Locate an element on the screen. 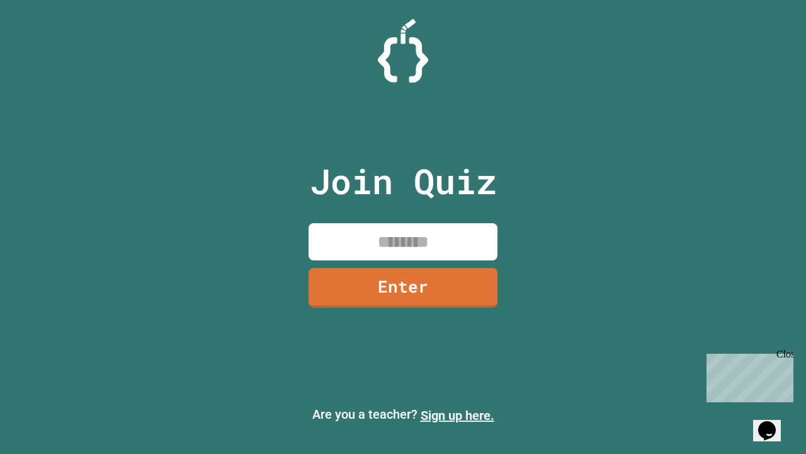  a: Enter is located at coordinates (403, 287).